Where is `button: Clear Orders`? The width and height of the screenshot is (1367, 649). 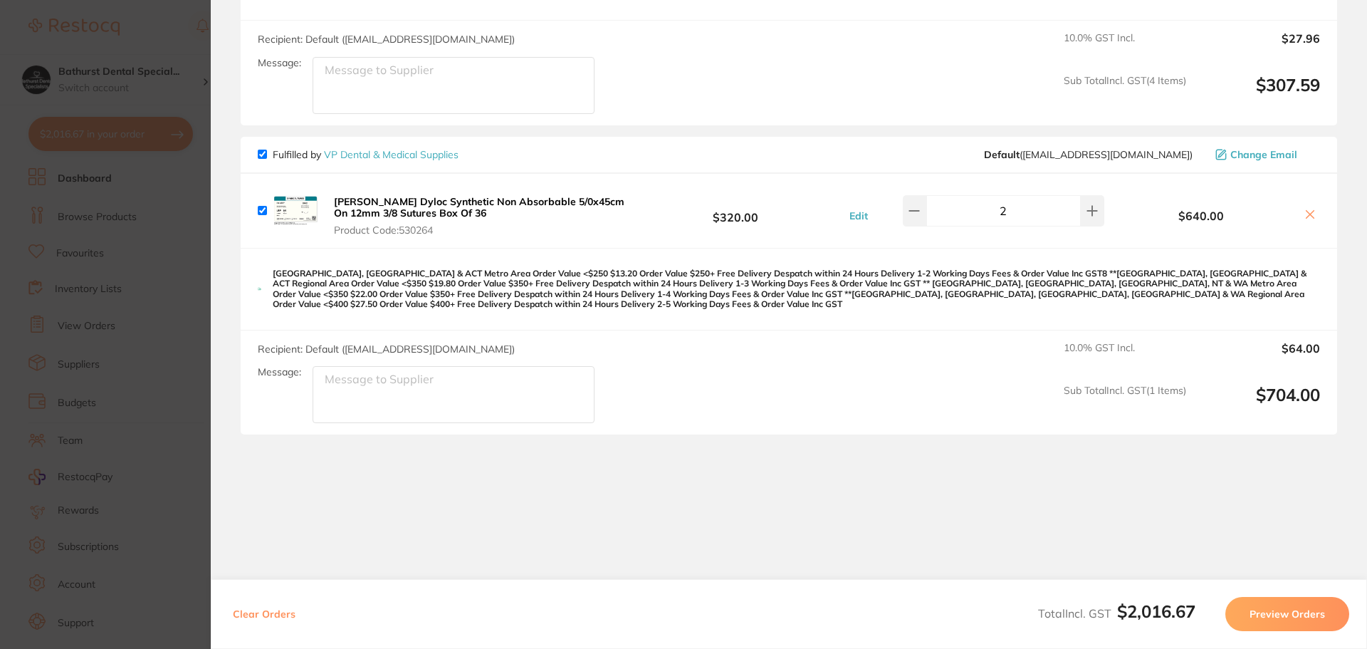 button: Clear Orders is located at coordinates (264, 614).